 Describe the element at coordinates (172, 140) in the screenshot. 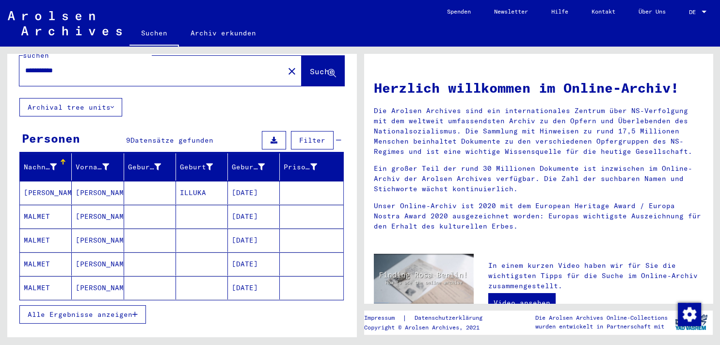

I see `span: Datensätze gefunden` at that location.